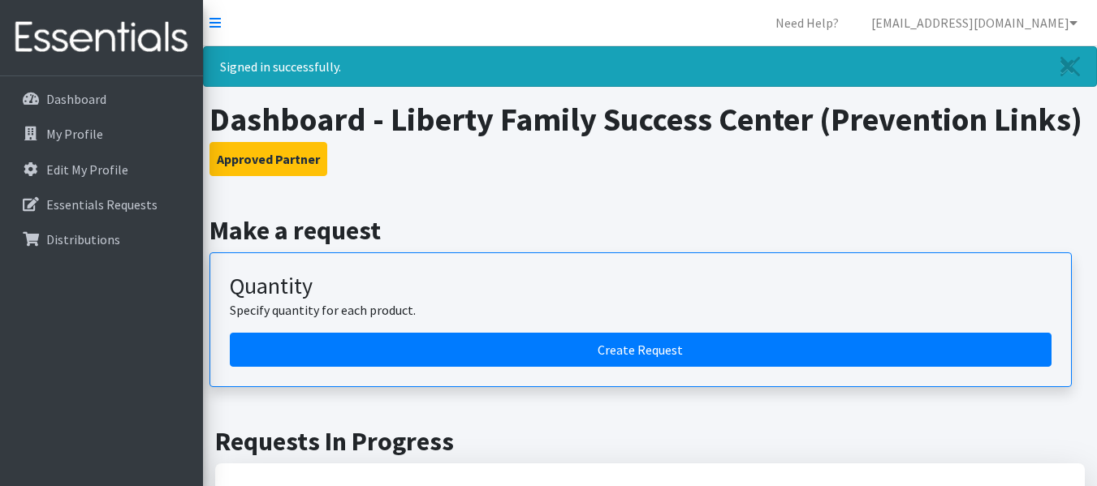 The width and height of the screenshot is (1097, 486). I want to click on a: Need Help?, so click(807, 23).